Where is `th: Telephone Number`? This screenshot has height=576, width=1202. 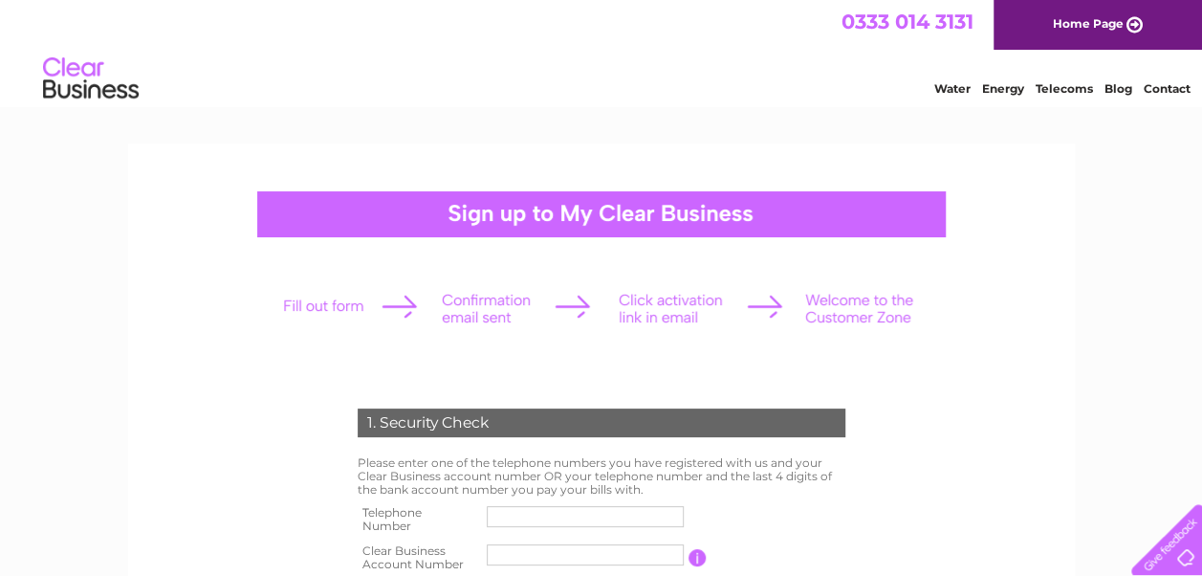 th: Telephone Number is located at coordinates (418, 519).